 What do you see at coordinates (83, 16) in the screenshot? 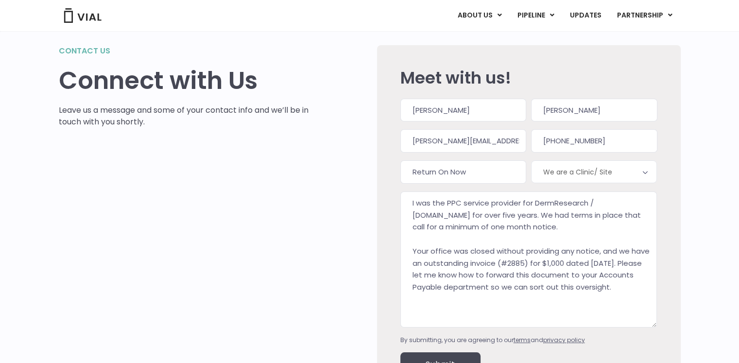
I see `img: Vial Logo` at bounding box center [83, 16].